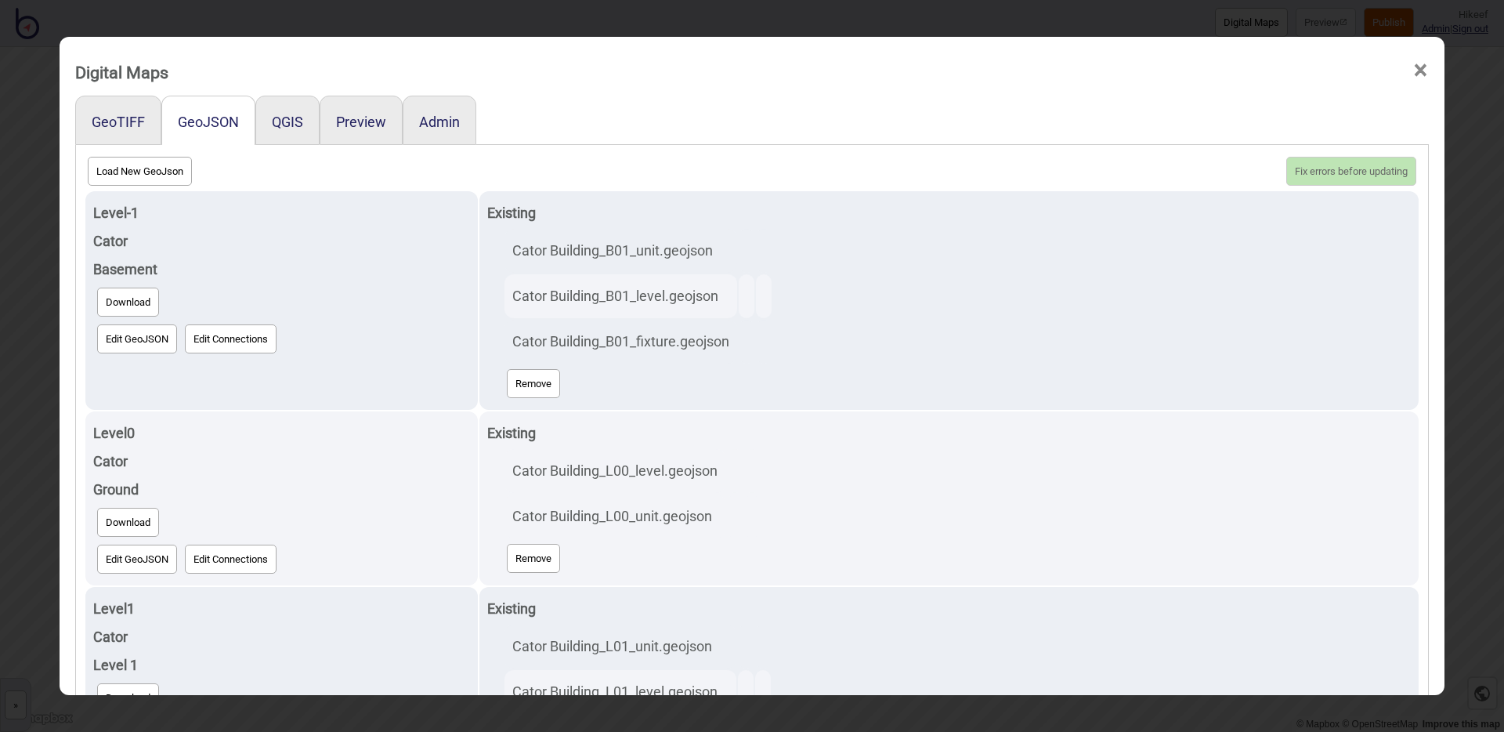 This screenshot has width=1504, height=732. I want to click on button: Fix errors before updating, so click(1351, 171).